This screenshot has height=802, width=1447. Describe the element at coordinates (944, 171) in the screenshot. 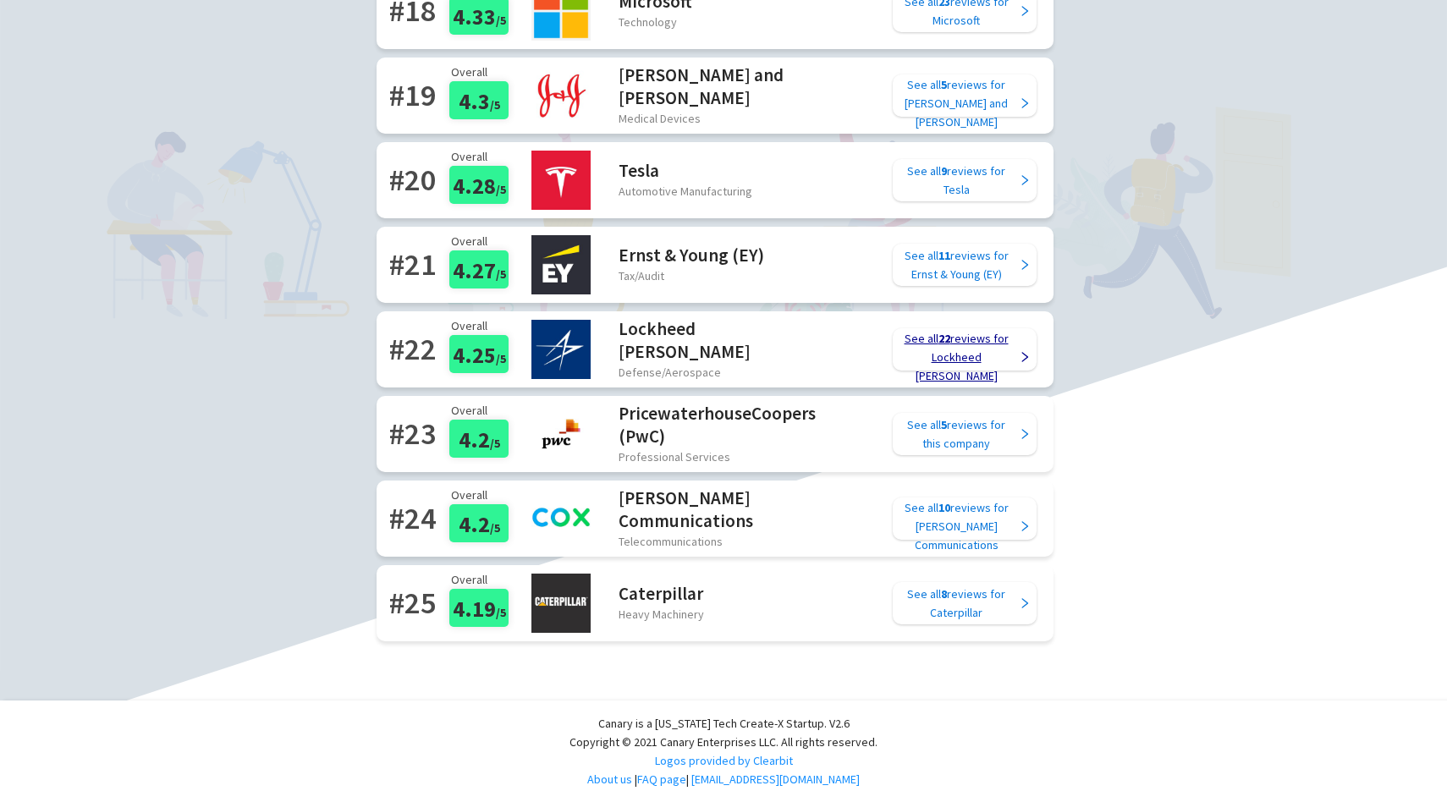

I see `b: 9` at that location.